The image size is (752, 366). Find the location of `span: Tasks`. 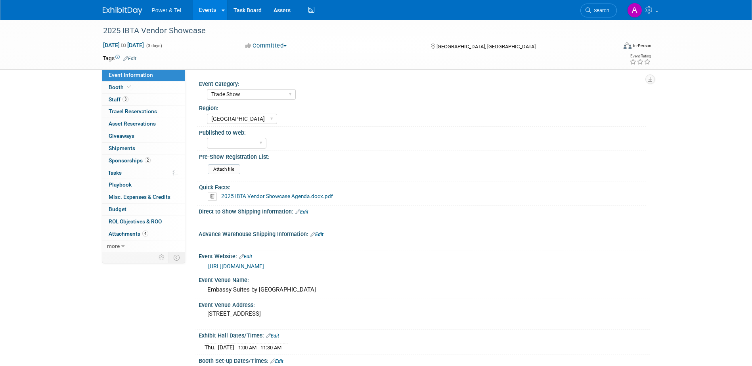

span: Tasks is located at coordinates (115, 173).